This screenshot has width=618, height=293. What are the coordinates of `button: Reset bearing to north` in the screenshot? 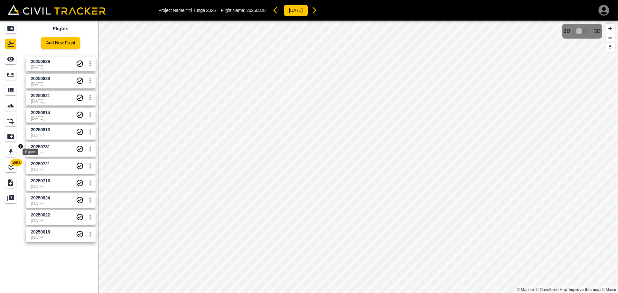 It's located at (610, 47).